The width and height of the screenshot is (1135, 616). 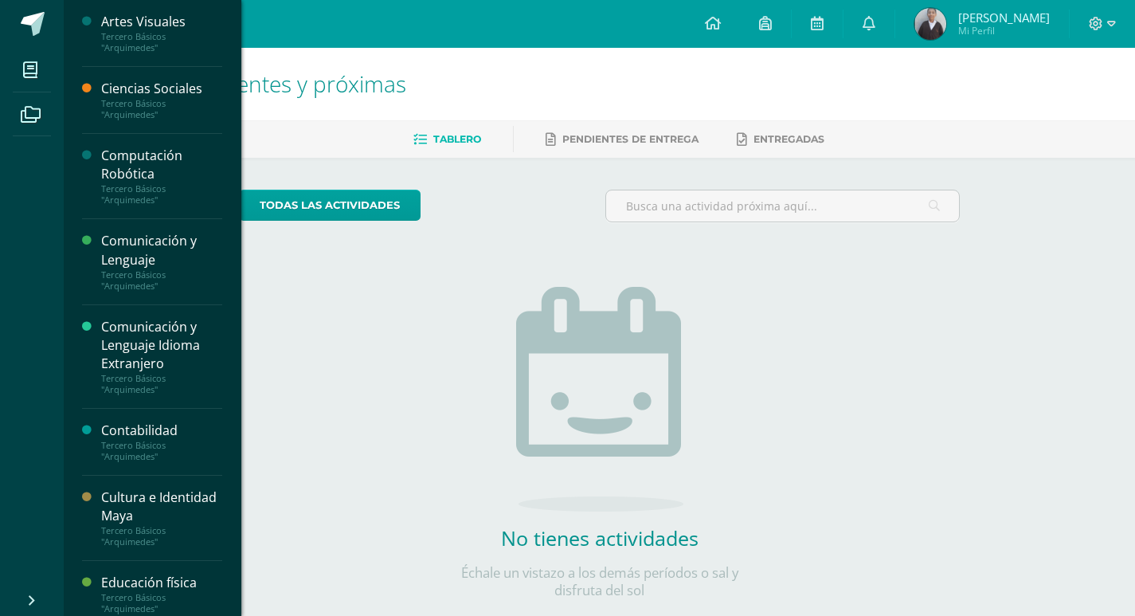 I want to click on div: Ciencias Sociales, so click(x=162, y=88).